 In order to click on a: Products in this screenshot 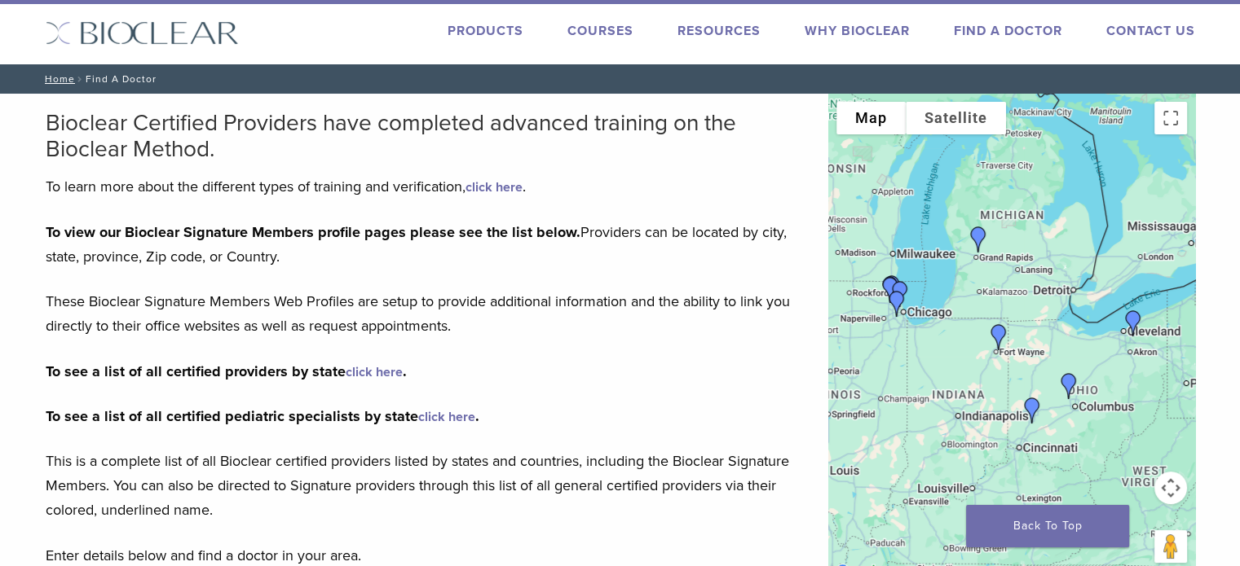, I will do `click(485, 31)`.